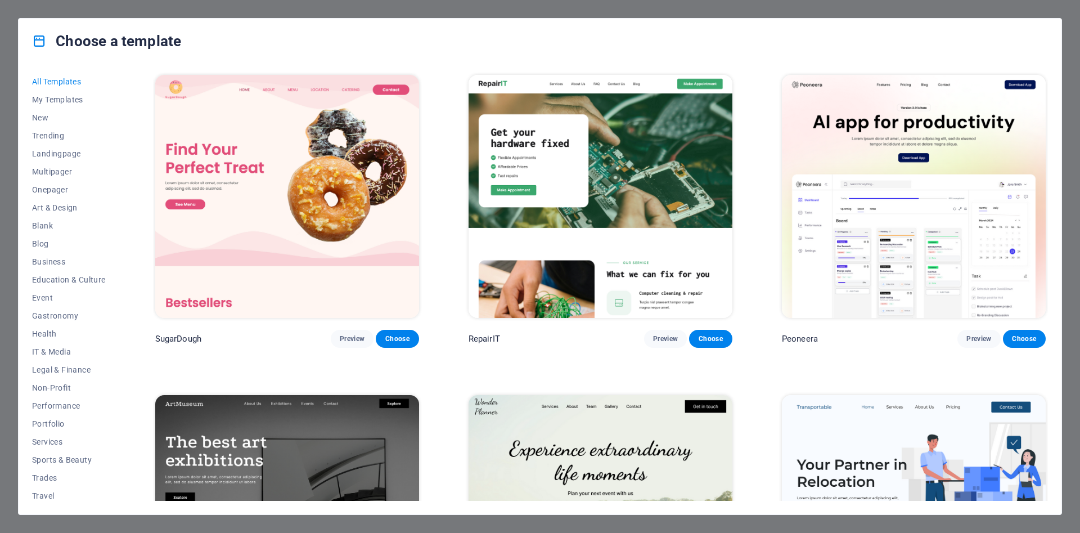 This screenshot has width=1080, height=533. I want to click on span: Health, so click(69, 333).